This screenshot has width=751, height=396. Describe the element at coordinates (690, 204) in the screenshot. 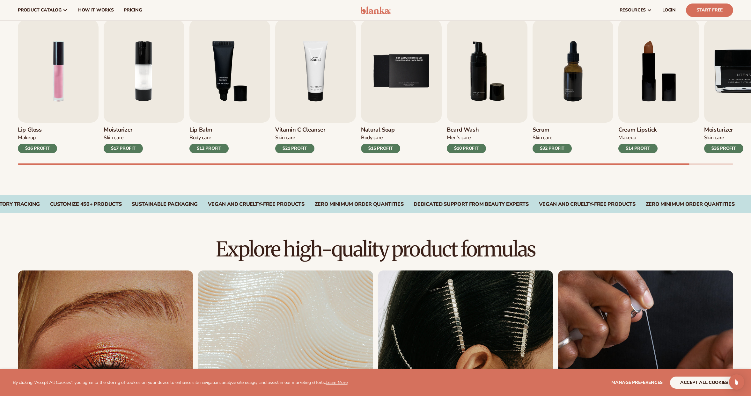

I see `div: Zero Minimum Order QuantitieS` at that location.